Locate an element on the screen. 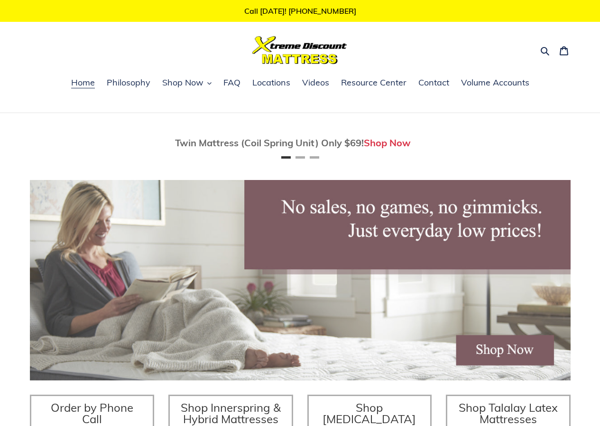 This screenshot has width=600, height=426. a: FAQ is located at coordinates (232, 83).